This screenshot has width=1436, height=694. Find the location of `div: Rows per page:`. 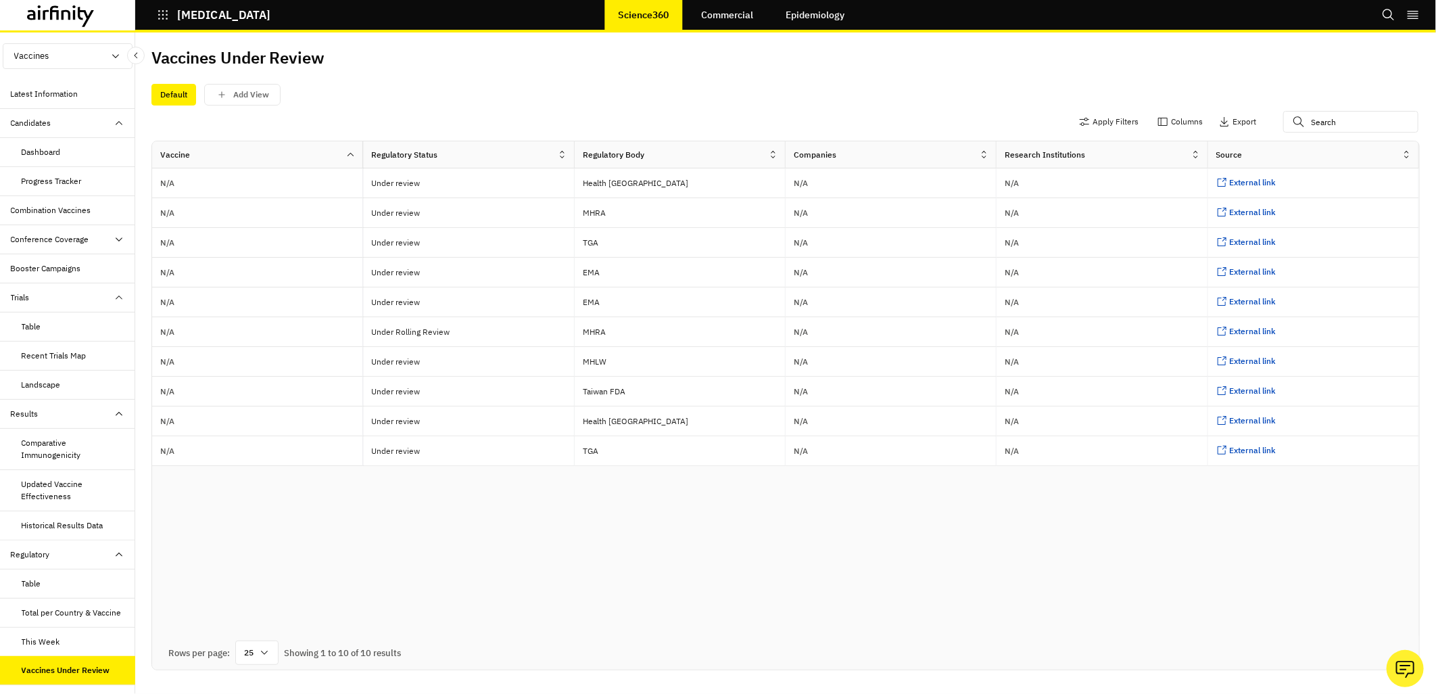

div: Rows per page: is located at coordinates (199, 653).